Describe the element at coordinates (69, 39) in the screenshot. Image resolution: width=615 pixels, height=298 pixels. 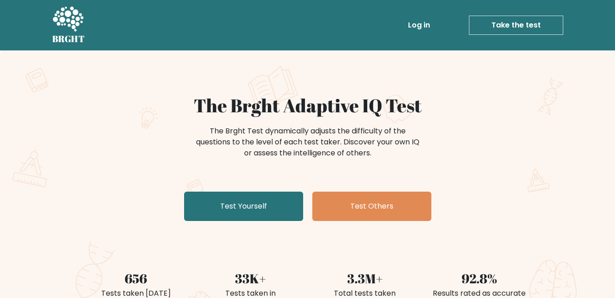
I see `h5: BRGHT` at that location.